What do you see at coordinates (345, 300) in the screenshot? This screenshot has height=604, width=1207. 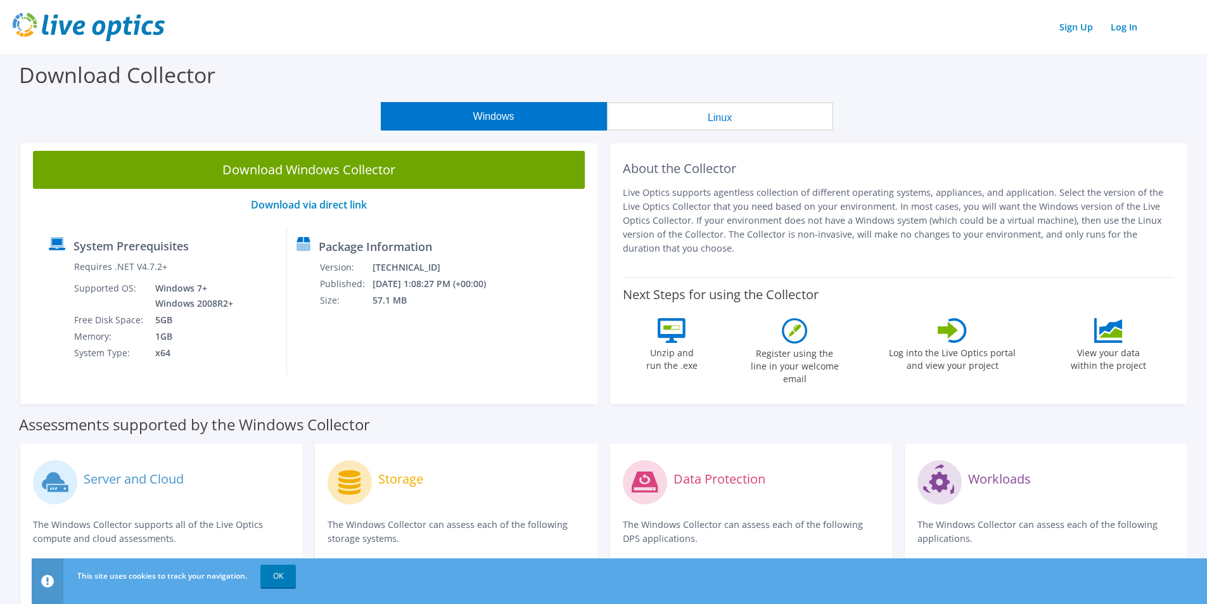 I see `td: Size:` at bounding box center [345, 300].